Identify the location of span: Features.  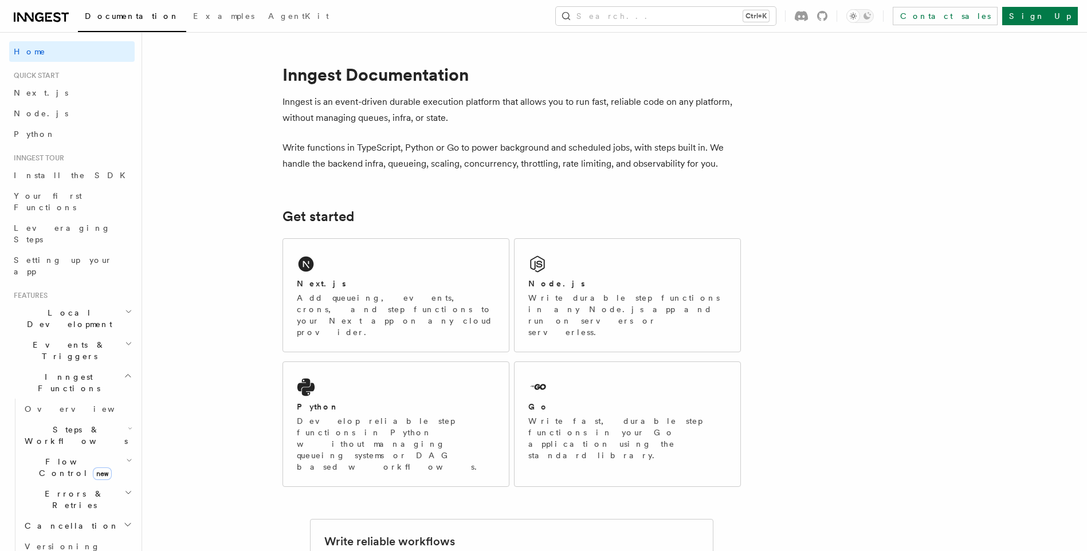
(28, 296).